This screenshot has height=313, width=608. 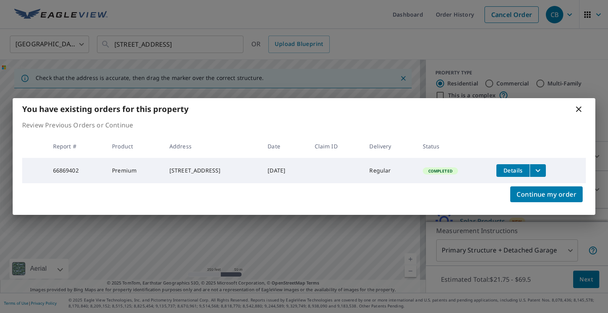 What do you see at coordinates (304, 125) in the screenshot?
I see `p: Review Previous Orders or Continue` at bounding box center [304, 125].